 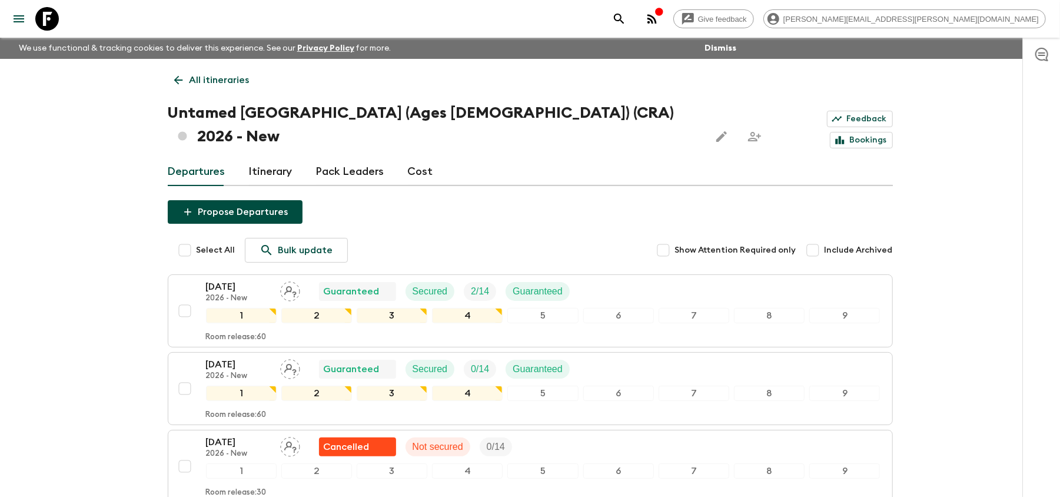 I want to click on p: Not secured, so click(x=438, y=447).